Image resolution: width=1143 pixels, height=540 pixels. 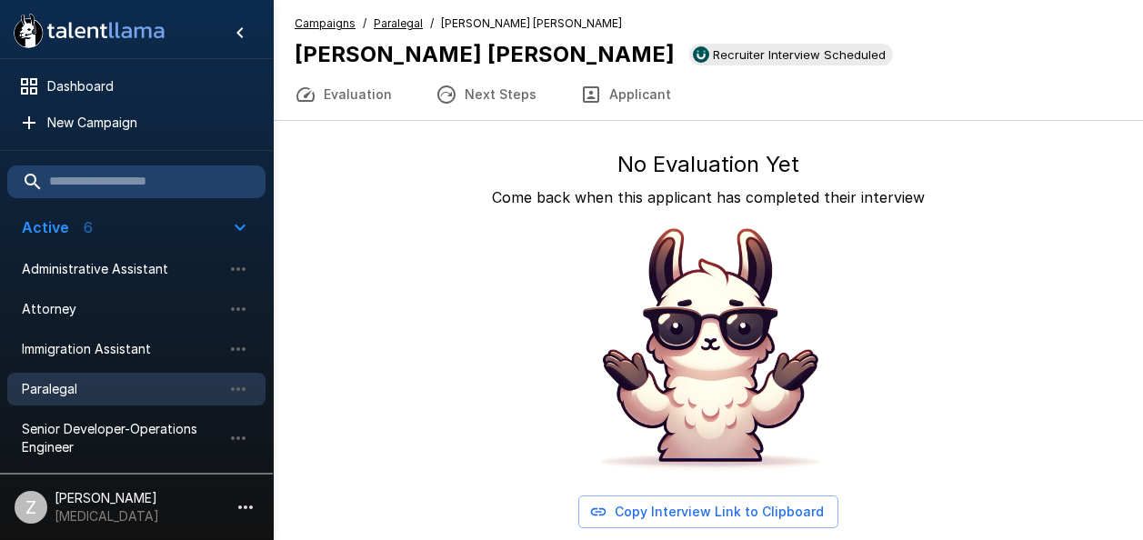 I want to click on img: Animated document, so click(x=708, y=352).